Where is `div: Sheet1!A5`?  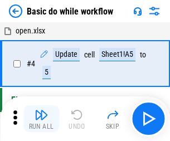 div: Sheet1!A5 is located at coordinates (117, 55).